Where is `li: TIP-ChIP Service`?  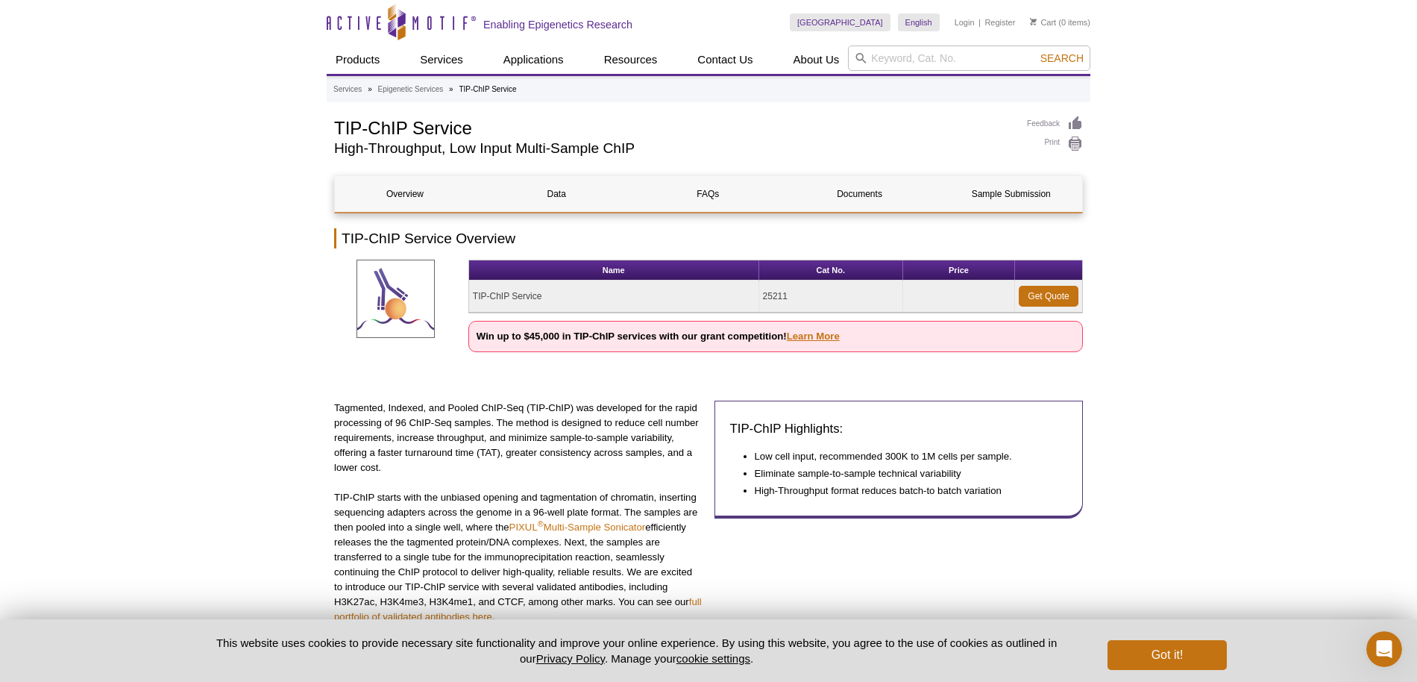
li: TIP-ChIP Service is located at coordinates (487, 89).